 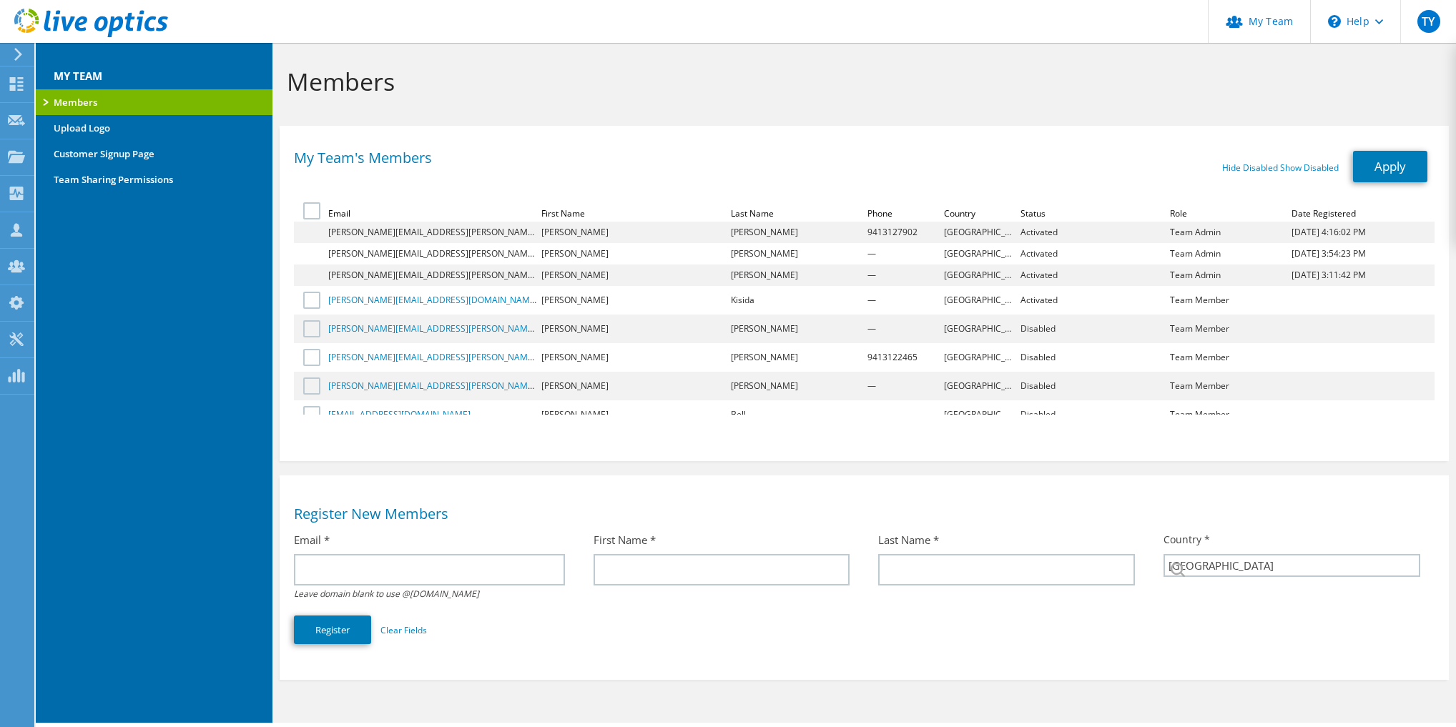 What do you see at coordinates (574, 213) in the screenshot?
I see `div: First Name` at bounding box center [574, 213].